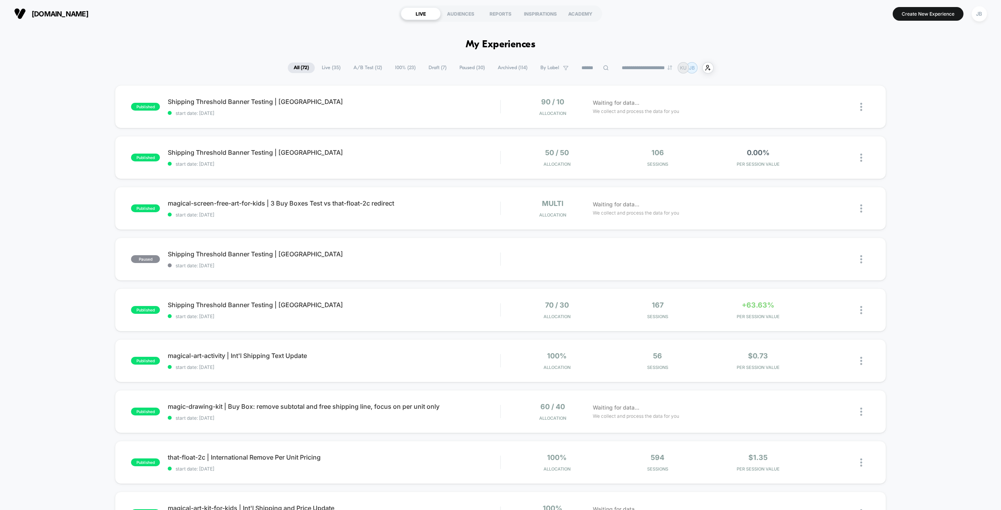 The image size is (1001, 510). Describe the element at coordinates (145, 259) in the screenshot. I see `span: paused` at that location.